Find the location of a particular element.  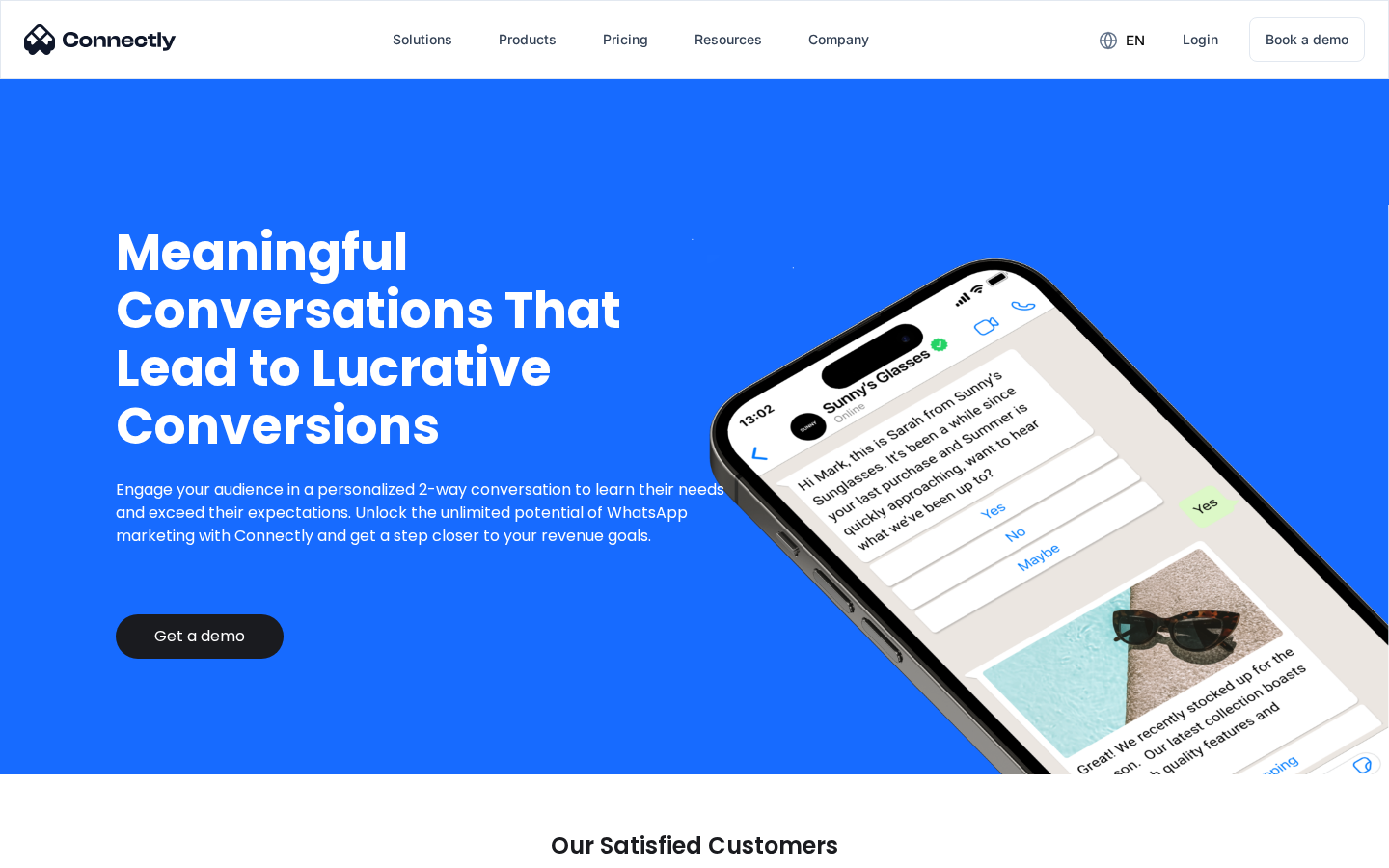

img: Connectly Logo is located at coordinates (101, 39).